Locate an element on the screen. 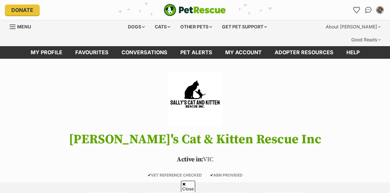 The height and width of the screenshot is (193, 390). img: chat-41dd97257d64d25036548639549fe6c8038ab92f7586957e7f3b1b290dea8141.svg is located at coordinates (369, 10).